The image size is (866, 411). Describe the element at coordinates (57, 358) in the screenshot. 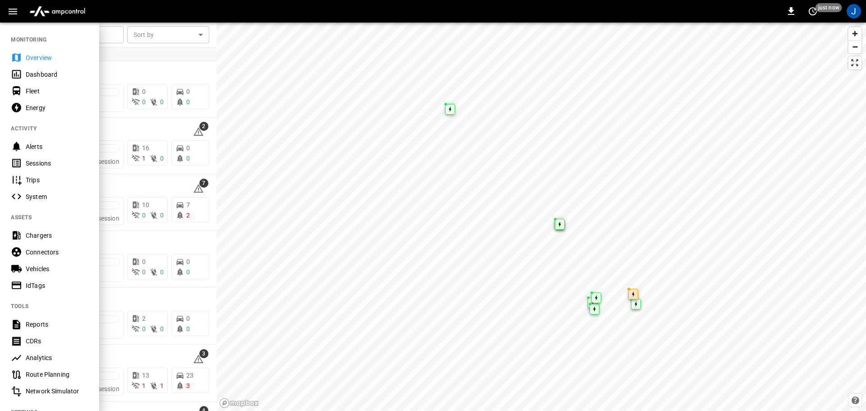

I see `div: Analytics` at that location.